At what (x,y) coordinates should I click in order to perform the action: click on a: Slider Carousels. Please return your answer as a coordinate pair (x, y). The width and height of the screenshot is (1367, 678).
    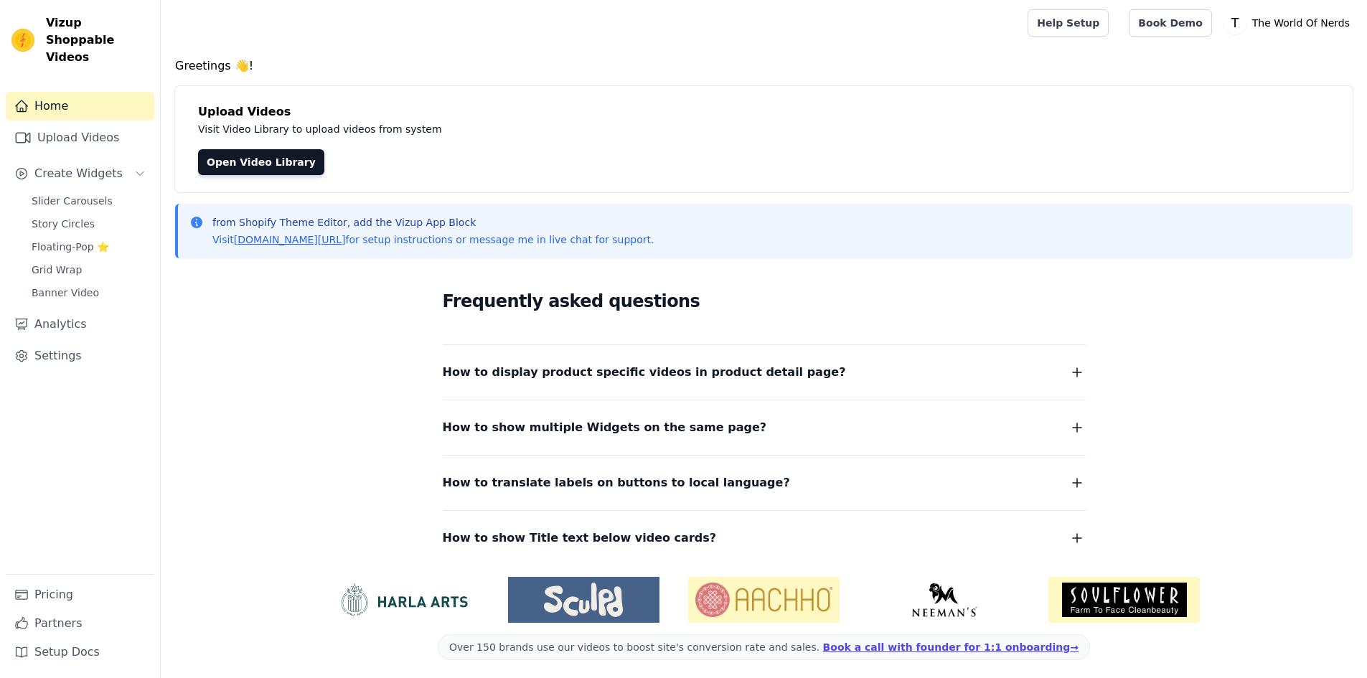
    Looking at the image, I should click on (88, 201).